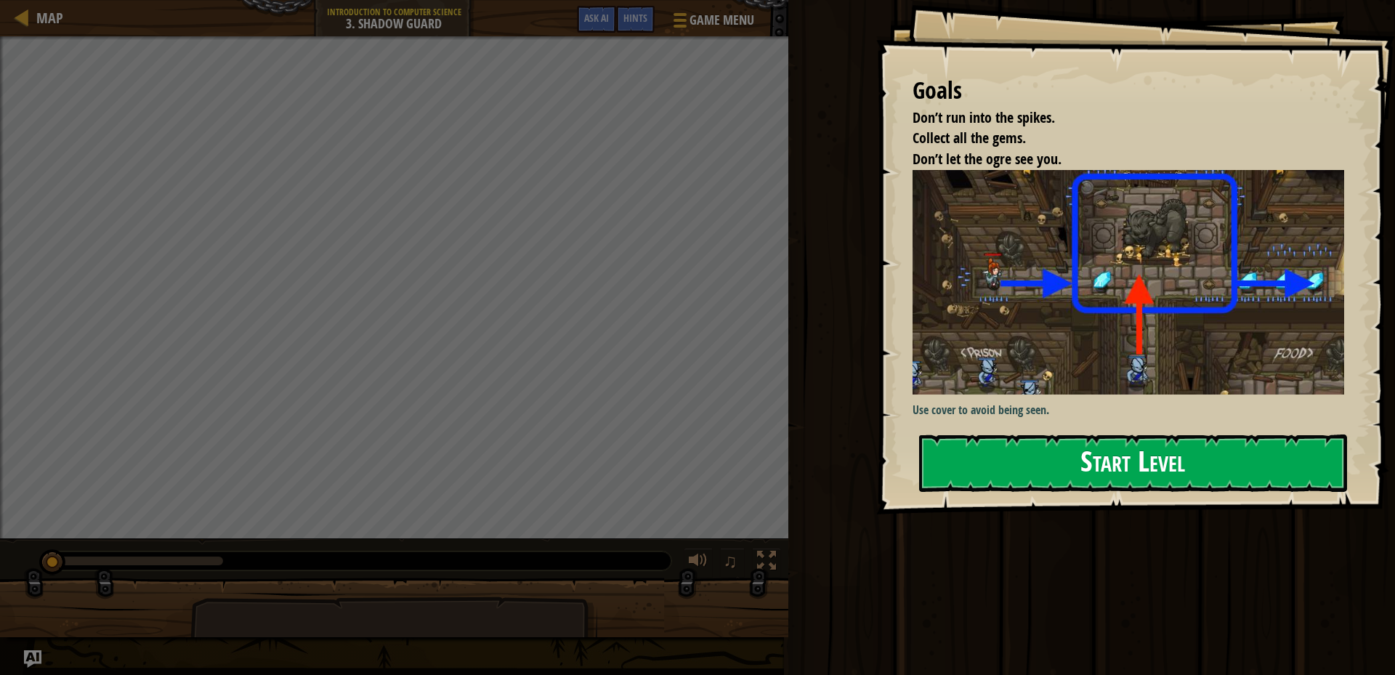 Image resolution: width=1395 pixels, height=675 pixels. Describe the element at coordinates (597, 17) in the screenshot. I see `span: Ask AI` at that location.